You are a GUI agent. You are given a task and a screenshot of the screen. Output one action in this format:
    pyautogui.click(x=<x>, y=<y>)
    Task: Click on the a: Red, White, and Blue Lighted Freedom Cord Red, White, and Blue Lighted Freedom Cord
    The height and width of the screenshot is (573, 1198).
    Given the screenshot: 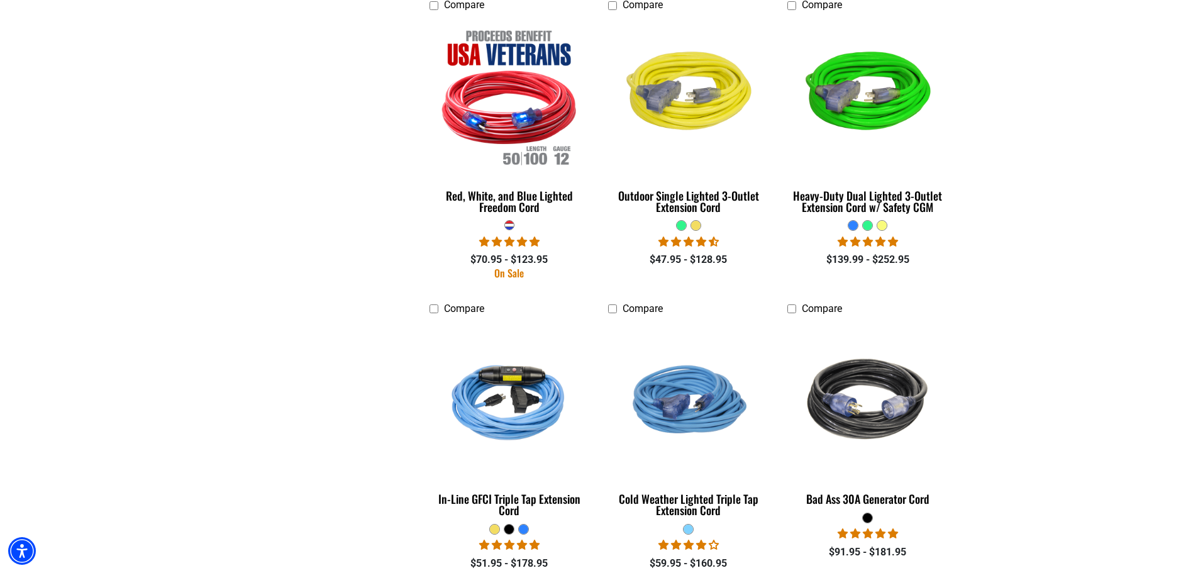 What is the action you would take?
    pyautogui.click(x=509, y=119)
    